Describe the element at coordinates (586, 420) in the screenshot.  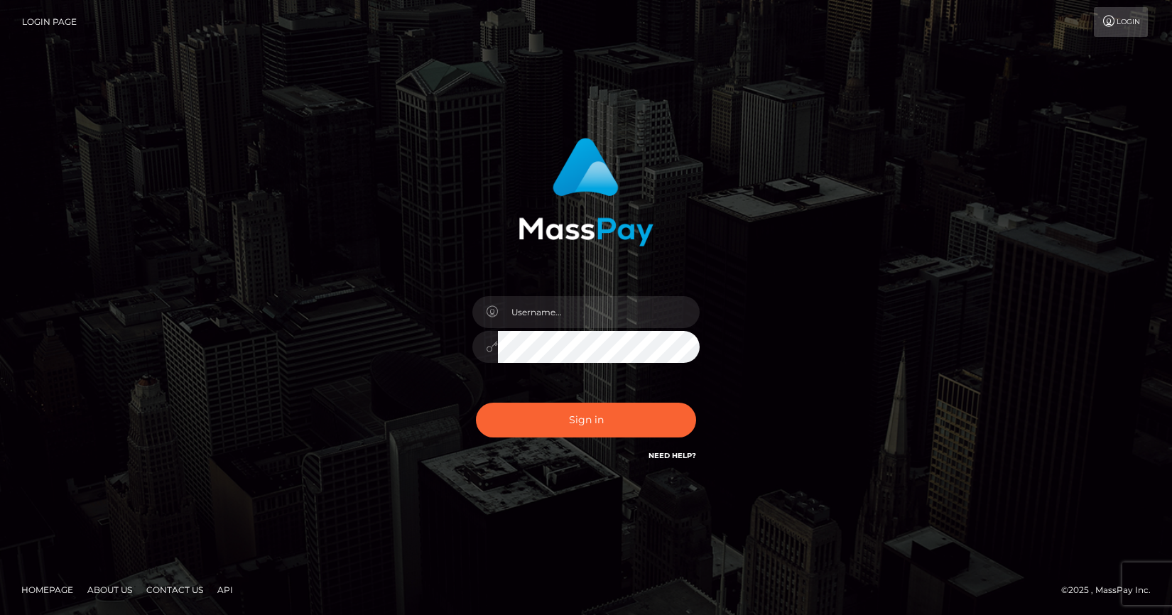
I see `button: Sign in` at that location.